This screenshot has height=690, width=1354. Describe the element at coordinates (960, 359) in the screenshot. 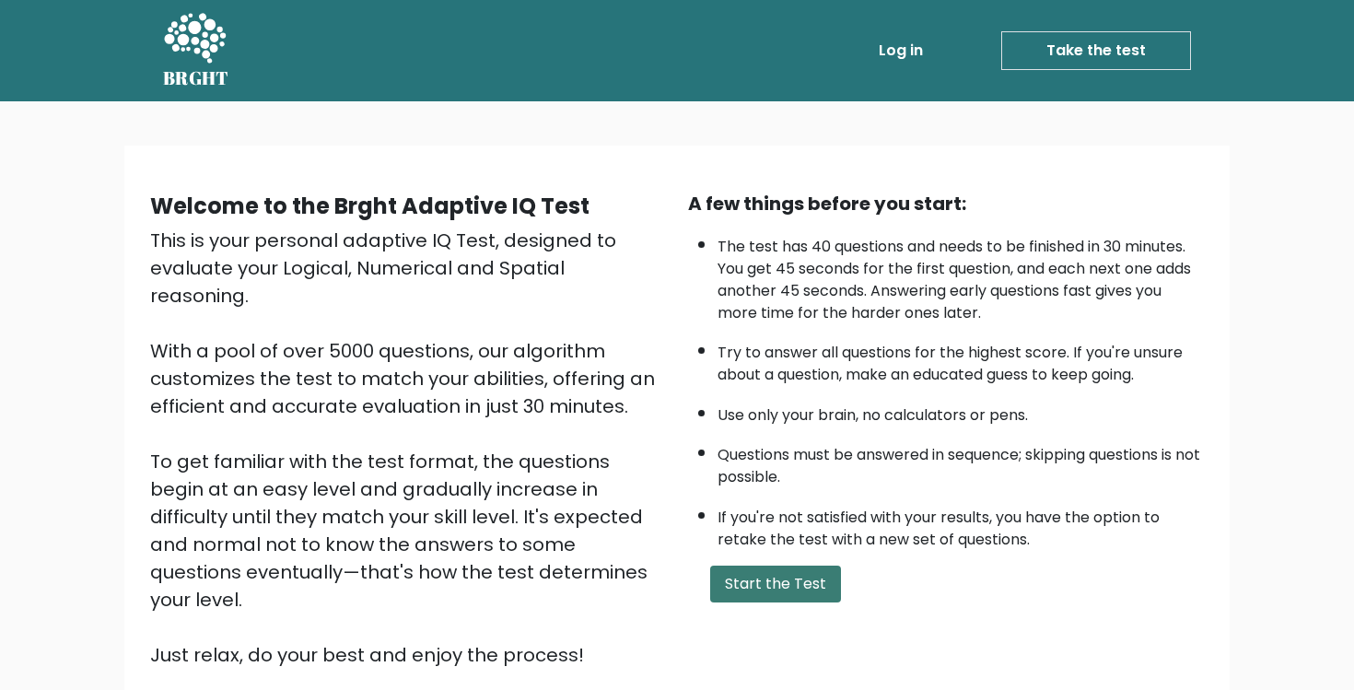

I see `li: Try to answer all questions for the highest score. If you're unsure about a question, make an edu...` at that location.